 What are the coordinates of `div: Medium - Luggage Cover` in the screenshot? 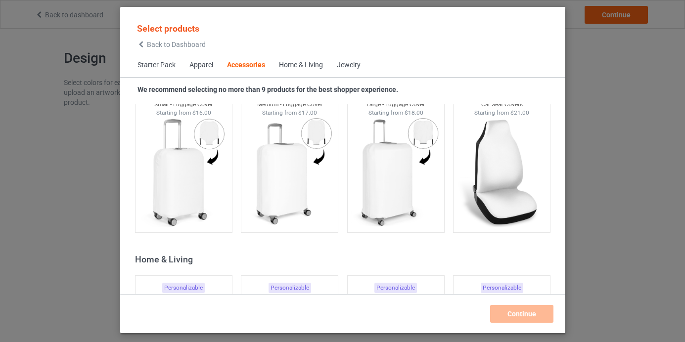 It's located at (289, 104).